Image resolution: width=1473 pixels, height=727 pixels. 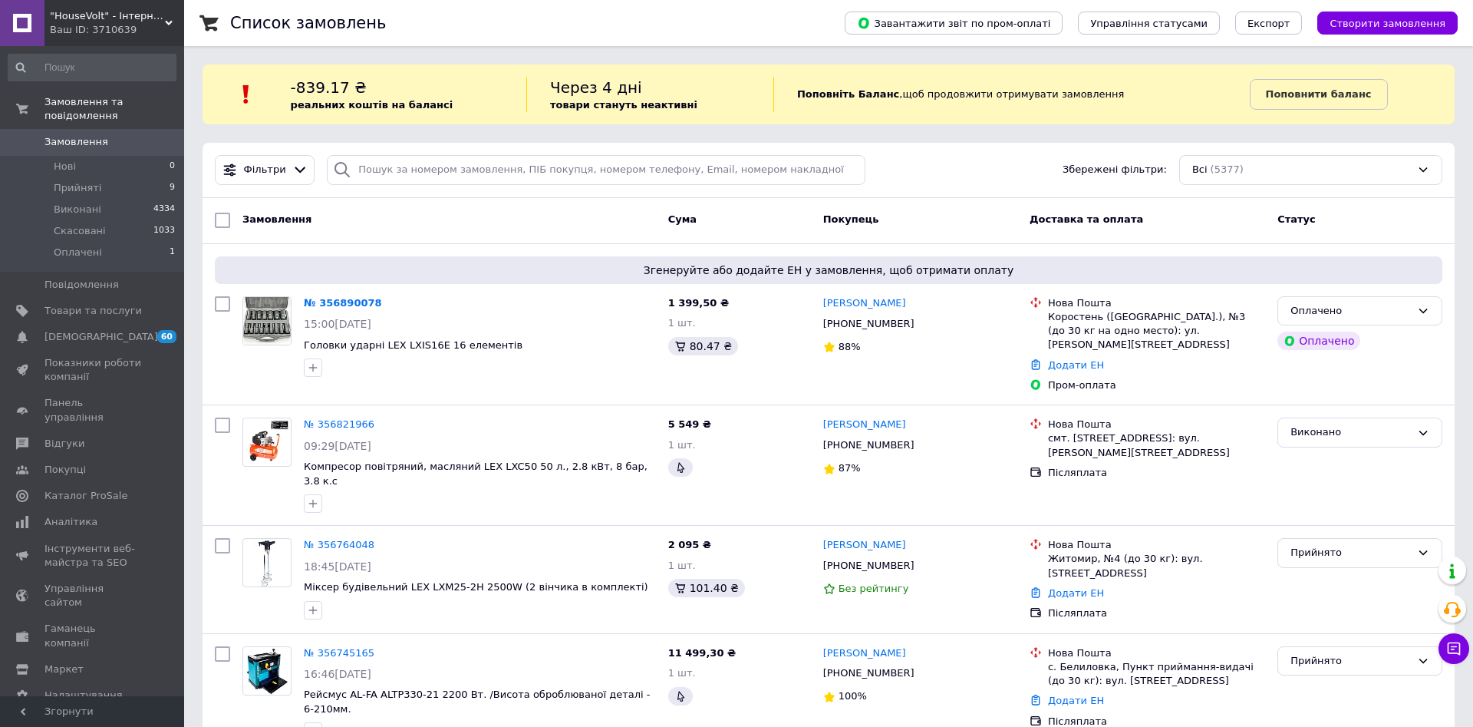 I want to click on span: 11 499,30 ₴, so click(x=702, y=652).